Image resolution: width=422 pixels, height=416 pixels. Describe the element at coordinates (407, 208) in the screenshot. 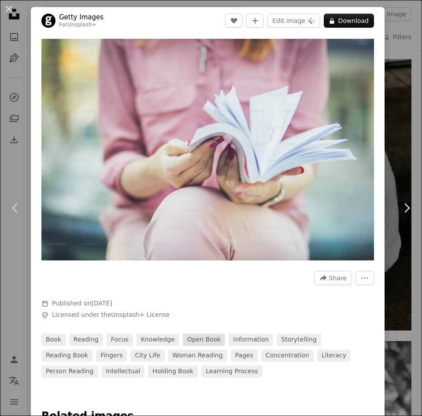

I see `a: Next` at that location.